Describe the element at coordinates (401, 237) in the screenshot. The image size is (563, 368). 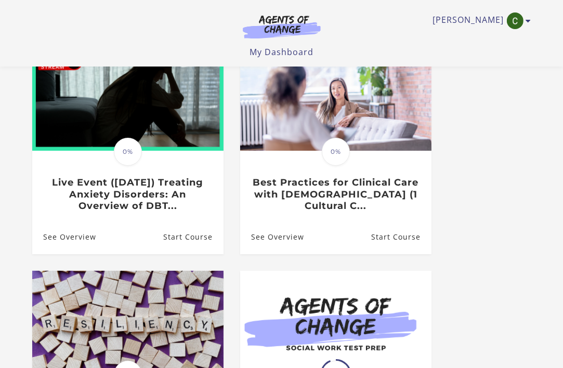
I see `a: Best Practices for Clinical Care with Asian Americans (1 Cultural C...: Resume Course` at that location.